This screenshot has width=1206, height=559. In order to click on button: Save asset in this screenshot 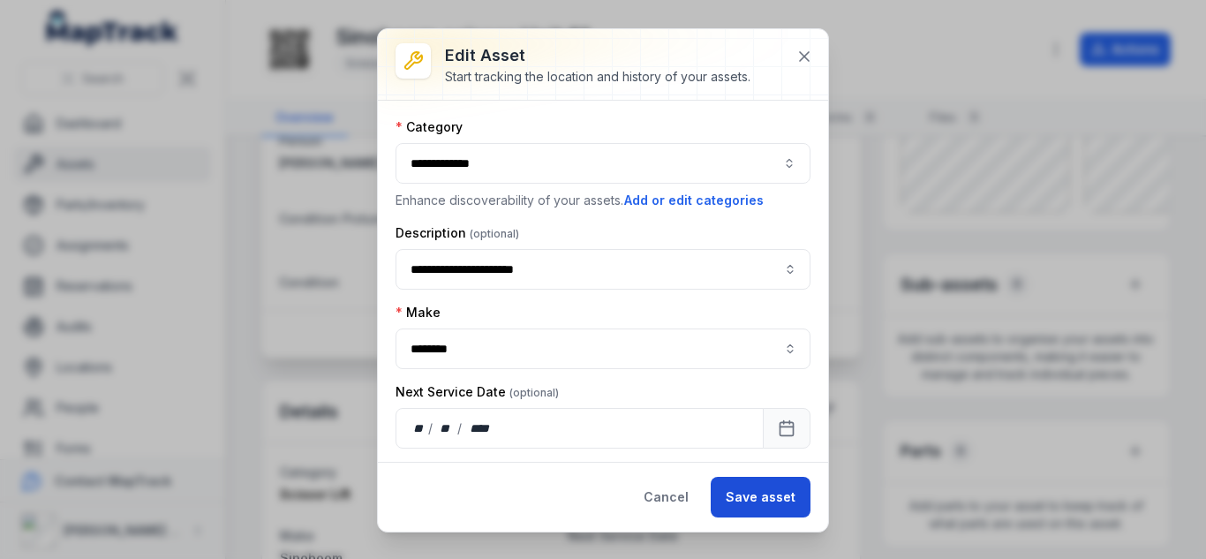, I will do `click(760, 497)`.